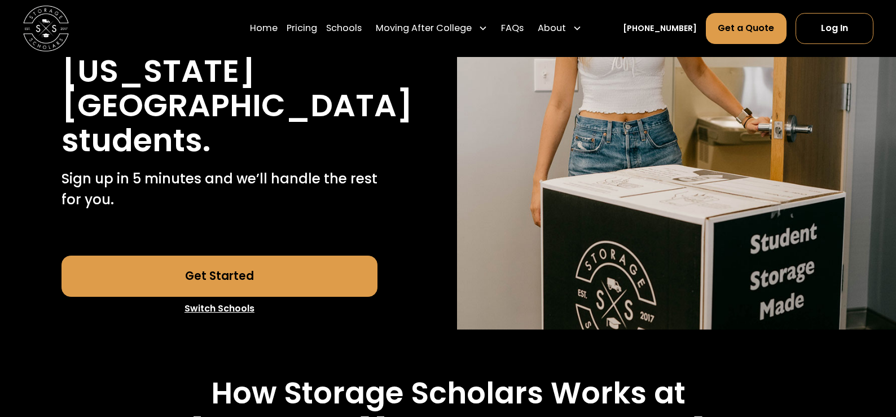  I want to click on a: Get a Quote, so click(746, 28).